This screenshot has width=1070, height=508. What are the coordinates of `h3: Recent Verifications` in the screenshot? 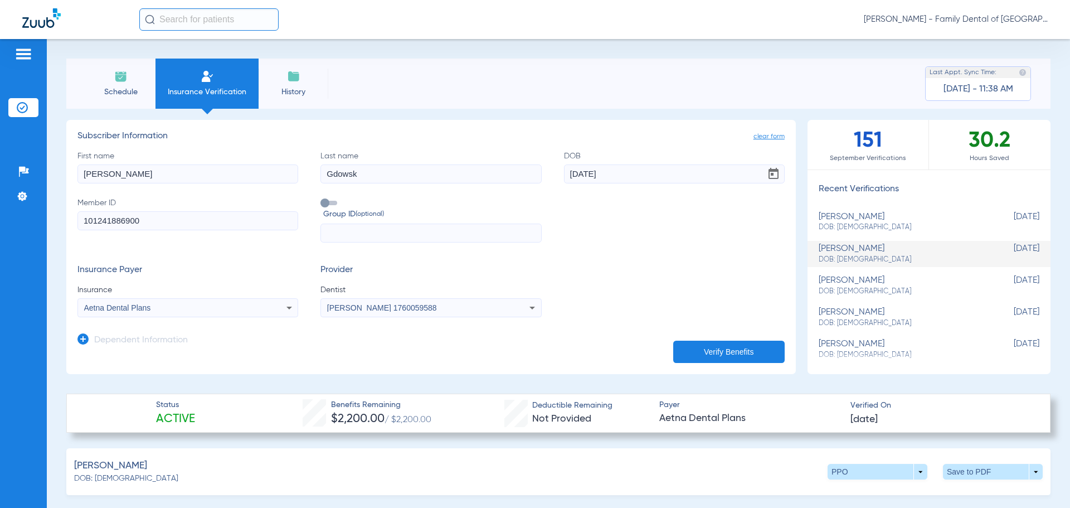 It's located at (929, 189).